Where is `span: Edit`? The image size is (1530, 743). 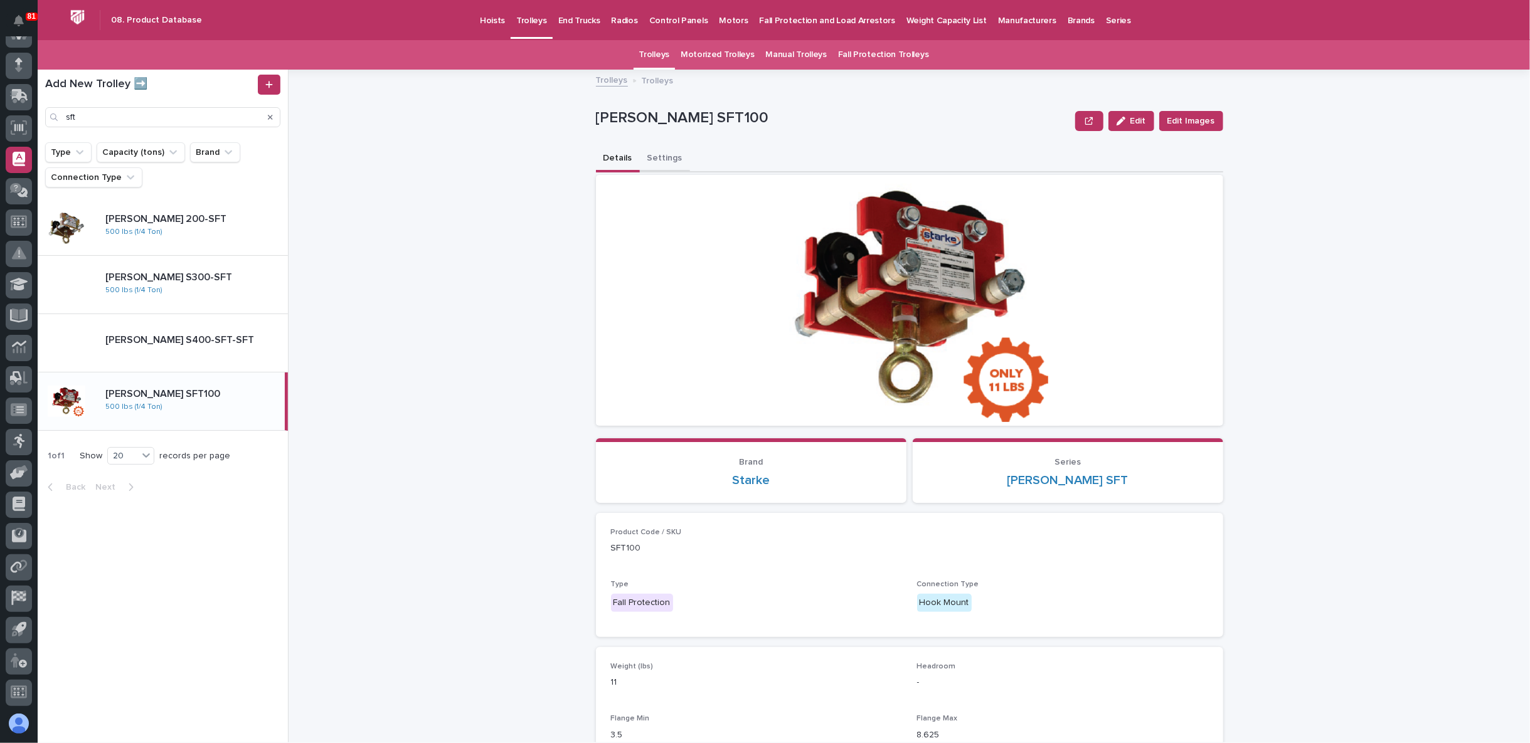
span: Edit is located at coordinates (1138, 121).